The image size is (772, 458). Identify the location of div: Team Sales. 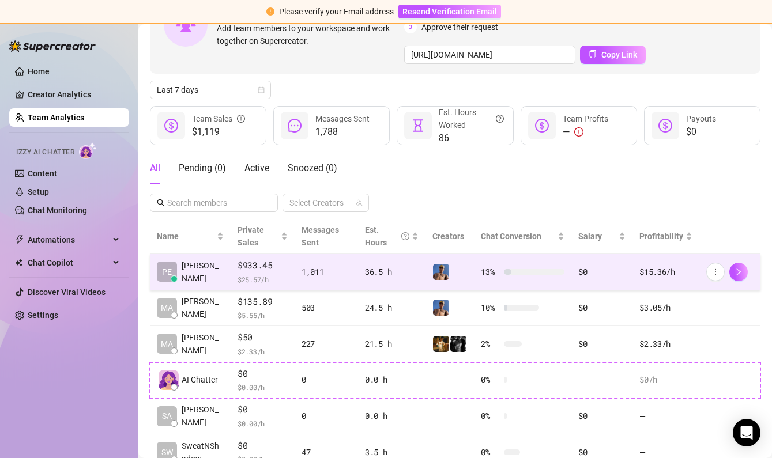
(219, 119).